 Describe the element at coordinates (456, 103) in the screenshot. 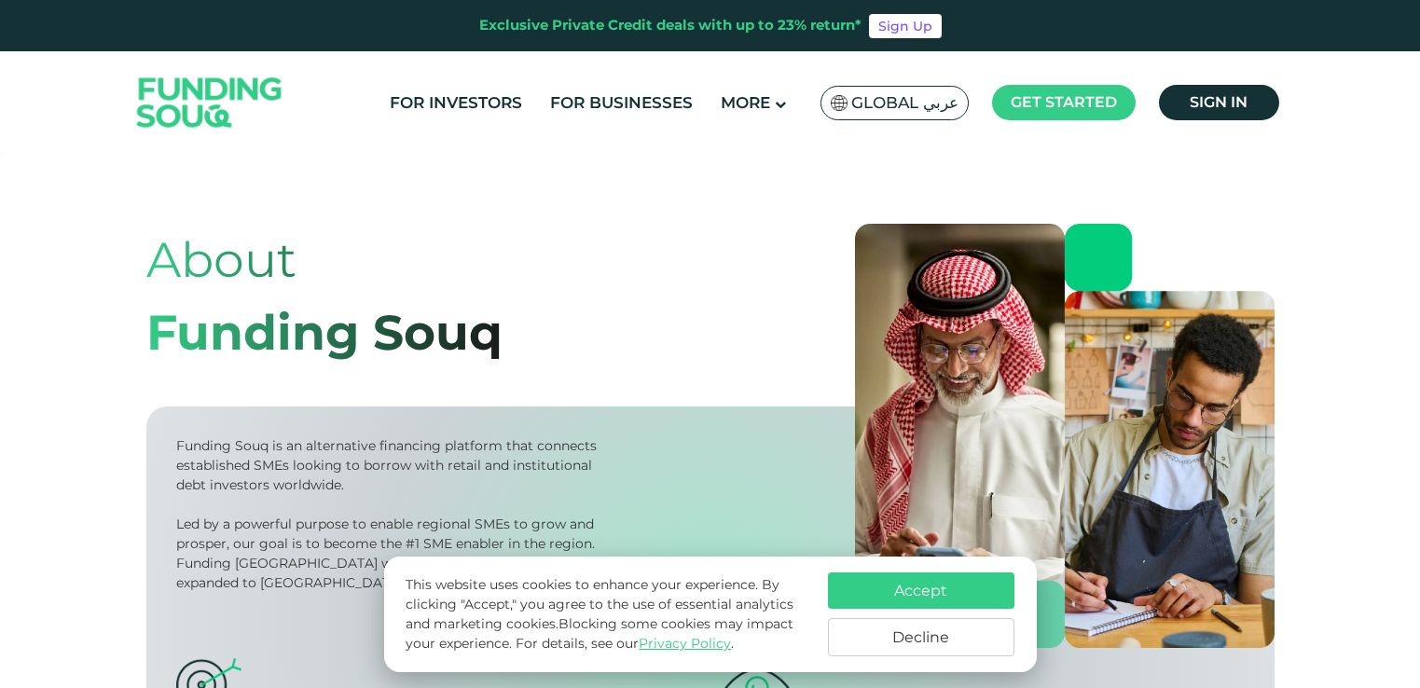

I see `a: For Investors` at that location.